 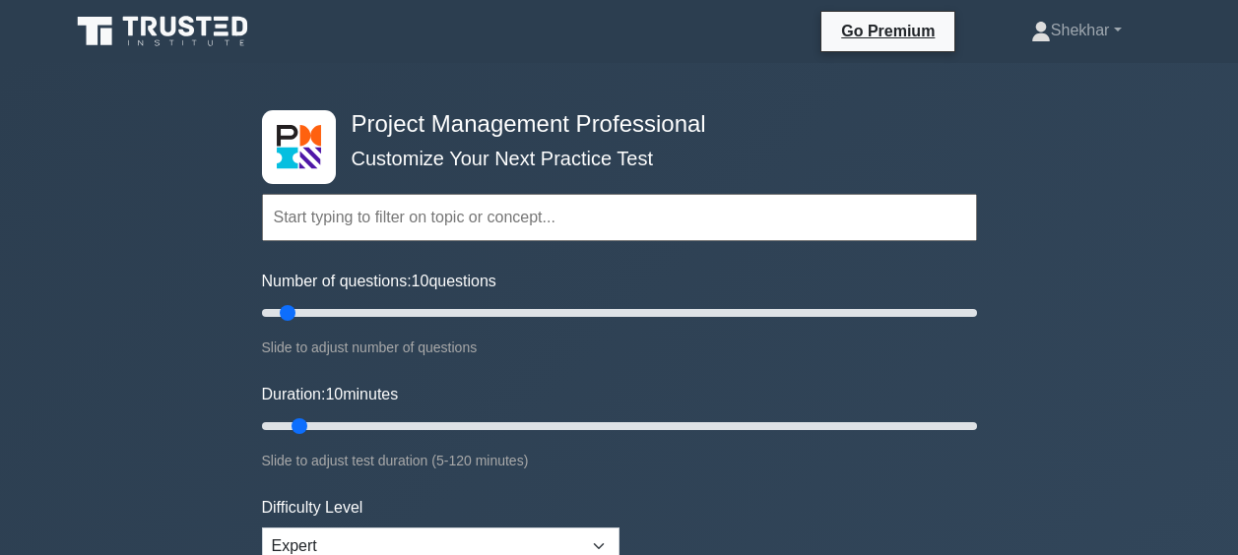 I want to click on div: Slide to adjust test duration (5-120 minutes), so click(x=619, y=461).